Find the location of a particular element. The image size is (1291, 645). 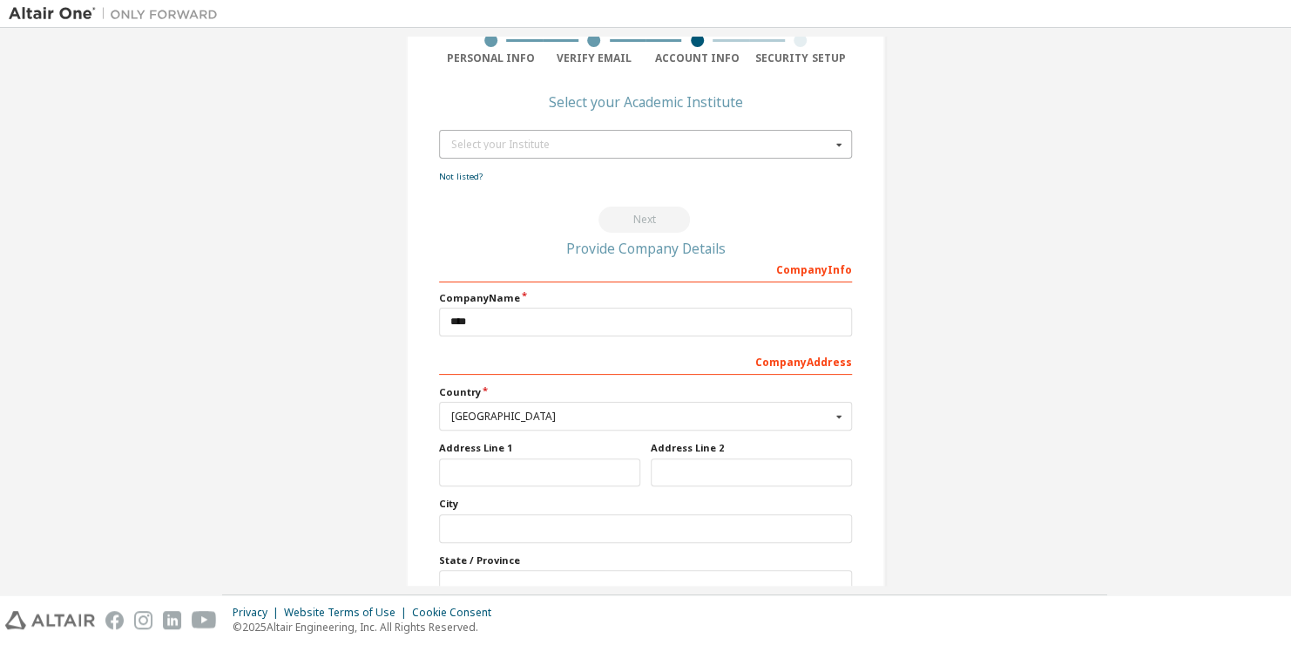

div: Select your Academic Institute is located at coordinates (645, 102).